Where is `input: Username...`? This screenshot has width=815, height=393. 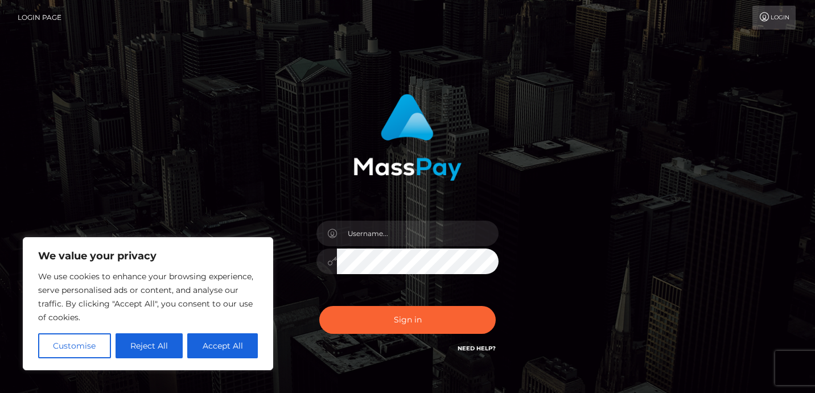
input: Username... is located at coordinates (418, 233).